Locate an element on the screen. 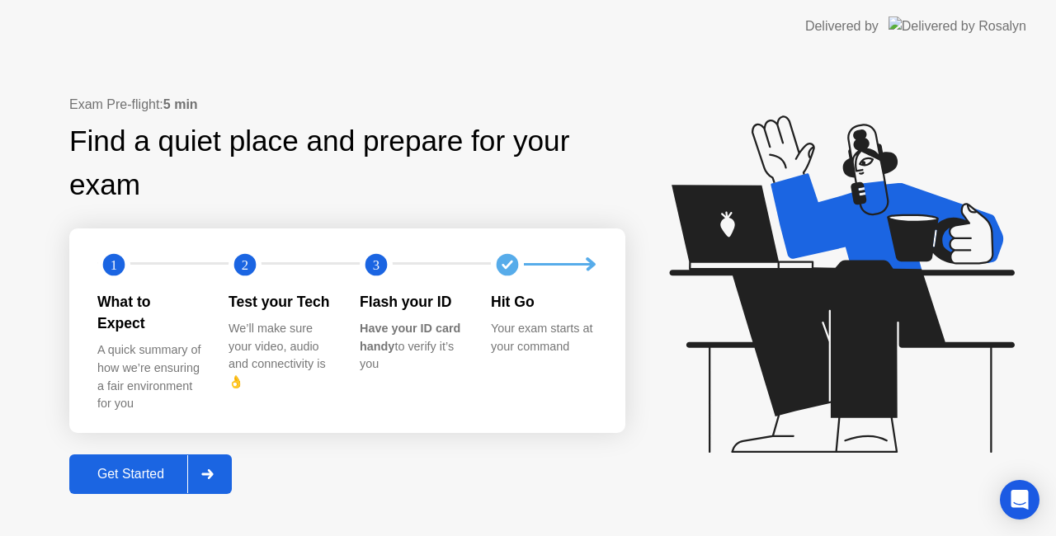 Image resolution: width=1056 pixels, height=536 pixels. div: Delivered by is located at coordinates (841, 26).